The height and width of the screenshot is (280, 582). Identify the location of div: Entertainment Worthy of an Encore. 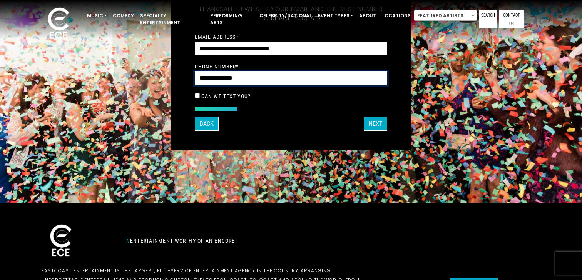
(249, 241).